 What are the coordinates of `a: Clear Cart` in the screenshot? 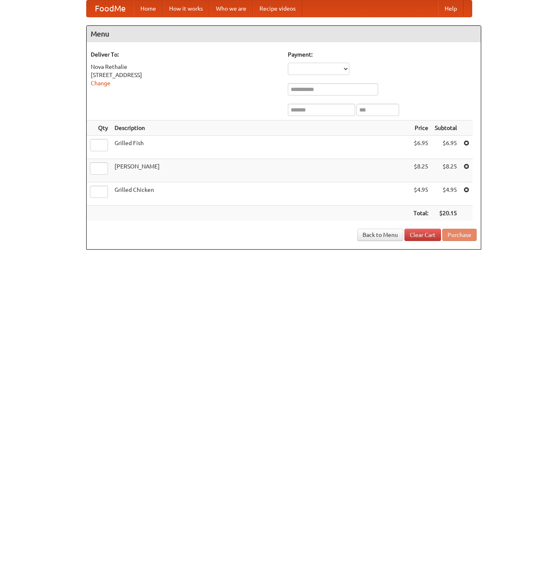 It's located at (422, 235).